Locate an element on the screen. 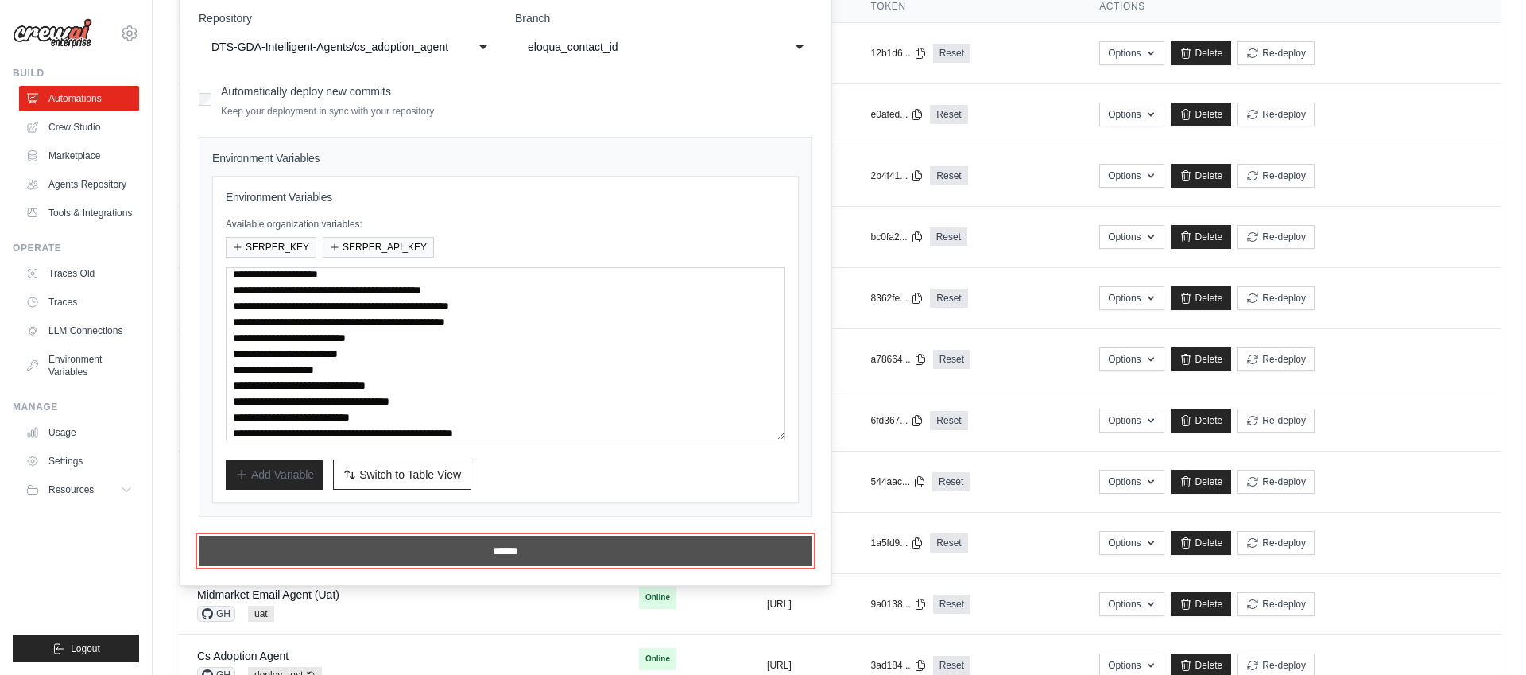  button: bc0fa2... is located at coordinates (898, 237).